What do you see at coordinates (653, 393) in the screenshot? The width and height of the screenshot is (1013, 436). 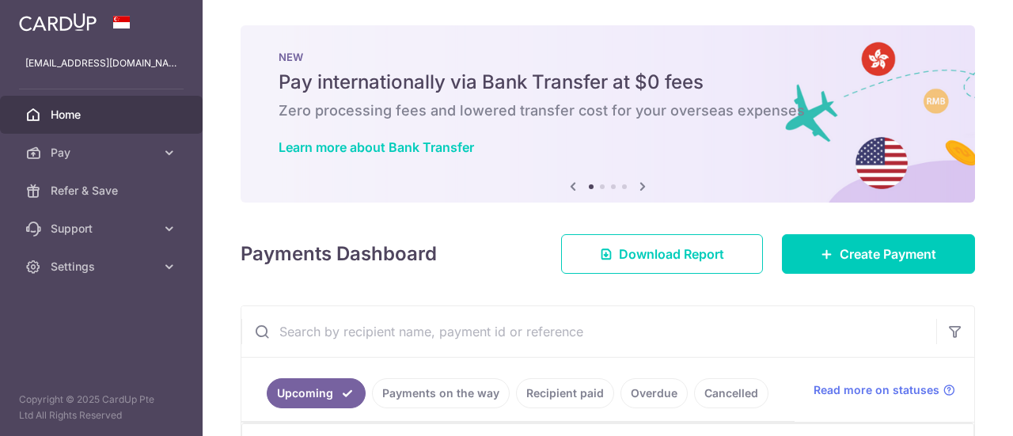 I see `a: Overdue` at bounding box center [653, 393].